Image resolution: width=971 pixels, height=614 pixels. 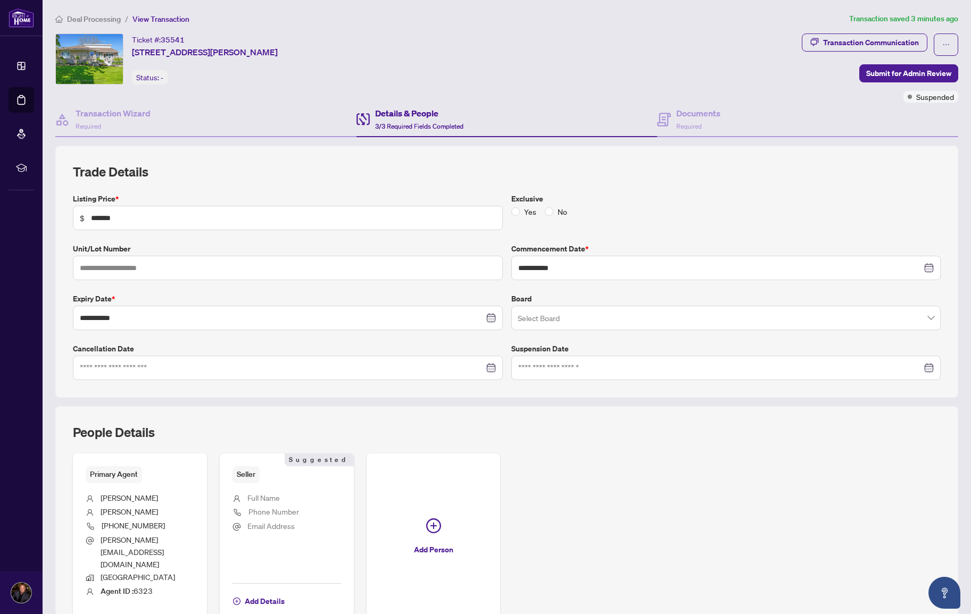 I want to click on h2: Trade Details, so click(x=506, y=172).